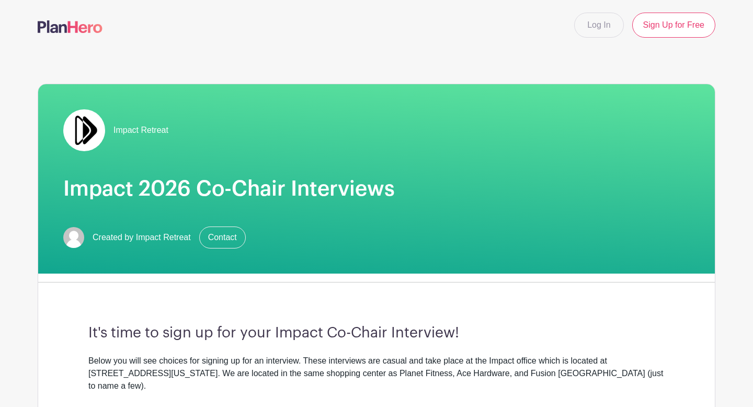 The image size is (753, 407). I want to click on img: default-ce2991bfa6775e67f084385cd625a349d9dcbb7a52a09fb2fda1e96e2d18dcdb.png, so click(74, 237).